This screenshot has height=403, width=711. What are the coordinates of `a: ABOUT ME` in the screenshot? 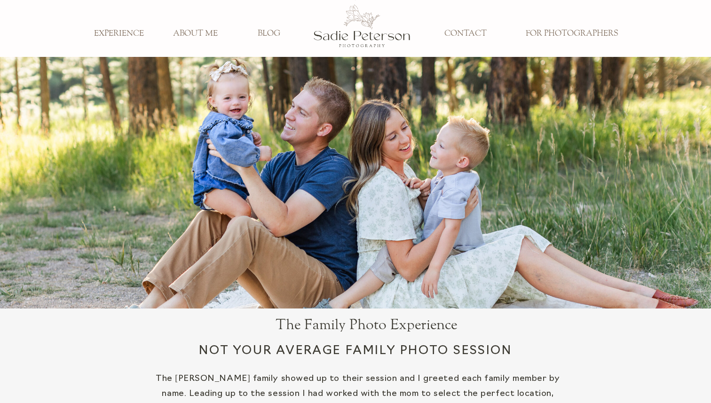 It's located at (195, 34).